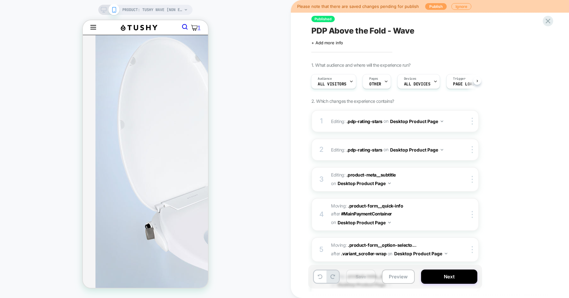 The height and width of the screenshot is (298, 569). I want to click on span: .product-form__option-selecto..., so click(382, 245).